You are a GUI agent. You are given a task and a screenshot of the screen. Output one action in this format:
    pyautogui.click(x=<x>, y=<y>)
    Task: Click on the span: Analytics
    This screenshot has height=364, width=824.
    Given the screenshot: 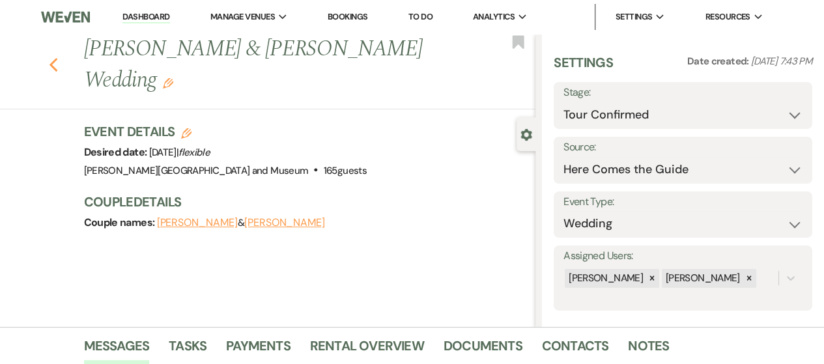 What is the action you would take?
    pyautogui.click(x=493, y=17)
    